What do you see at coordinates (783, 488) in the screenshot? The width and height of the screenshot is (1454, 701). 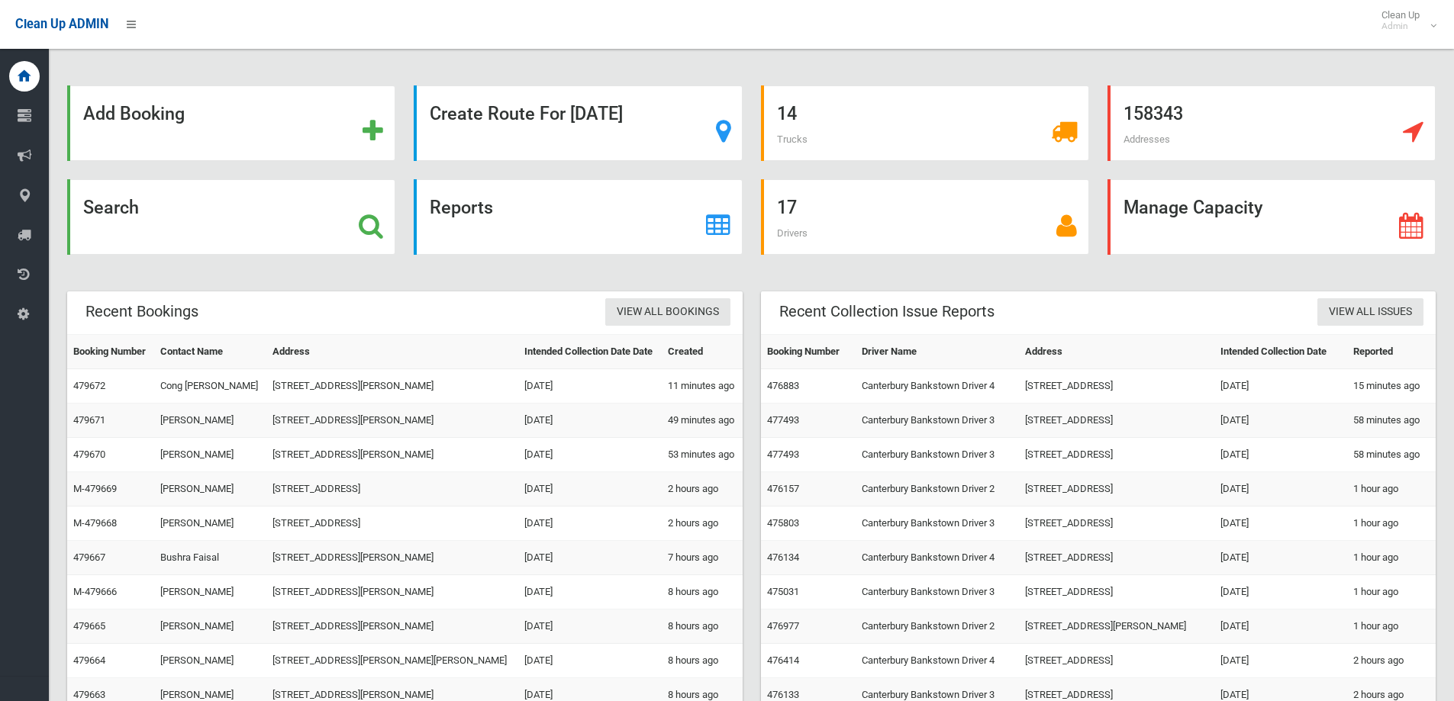 I see `a: 476157` at bounding box center [783, 488].